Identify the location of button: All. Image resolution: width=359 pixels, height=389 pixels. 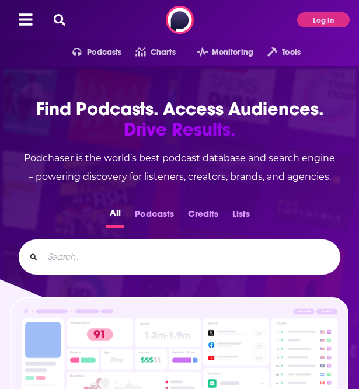
(115, 216).